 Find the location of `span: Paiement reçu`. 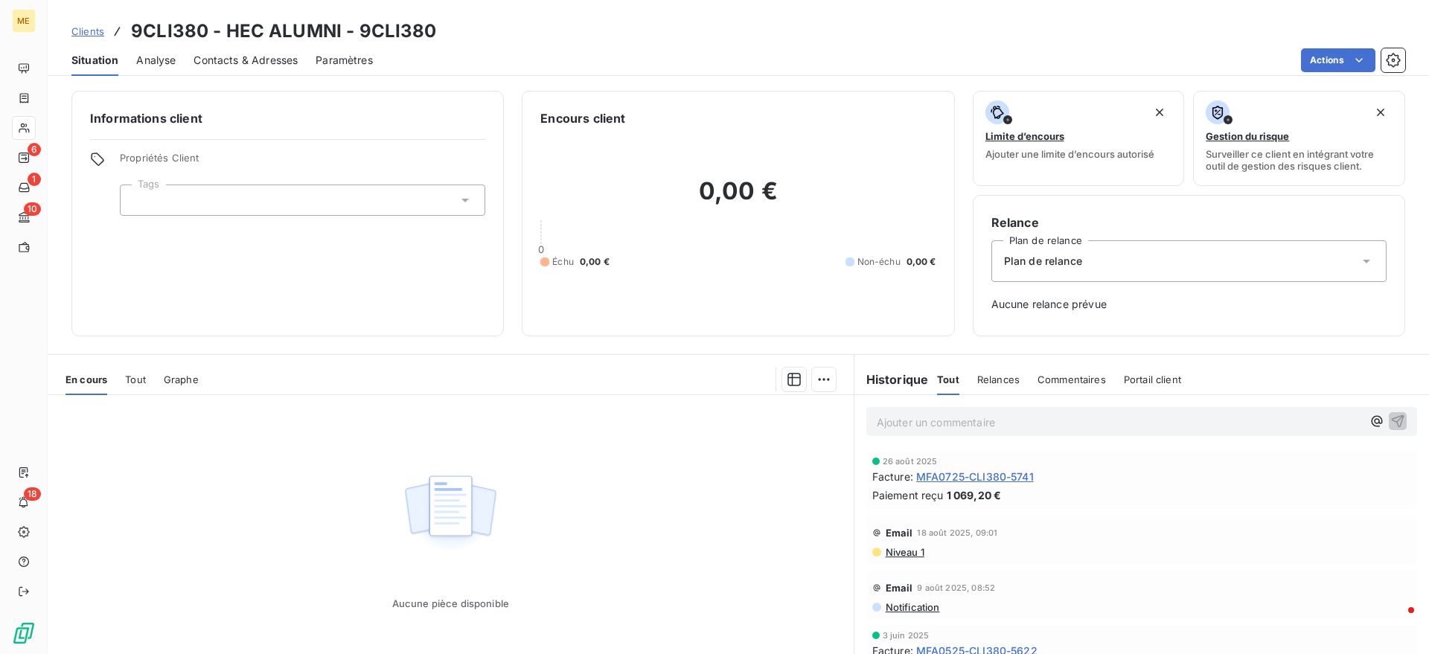

span: Paiement reçu is located at coordinates (908, 495).